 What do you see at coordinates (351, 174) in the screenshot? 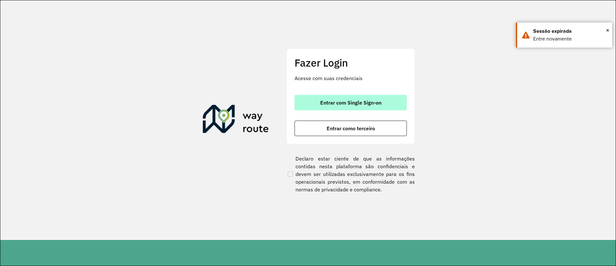
I see `label: Declaro estar ciente de que as informações contidas nesta plataforma são confidenciais e devem se...` at bounding box center [351, 174].